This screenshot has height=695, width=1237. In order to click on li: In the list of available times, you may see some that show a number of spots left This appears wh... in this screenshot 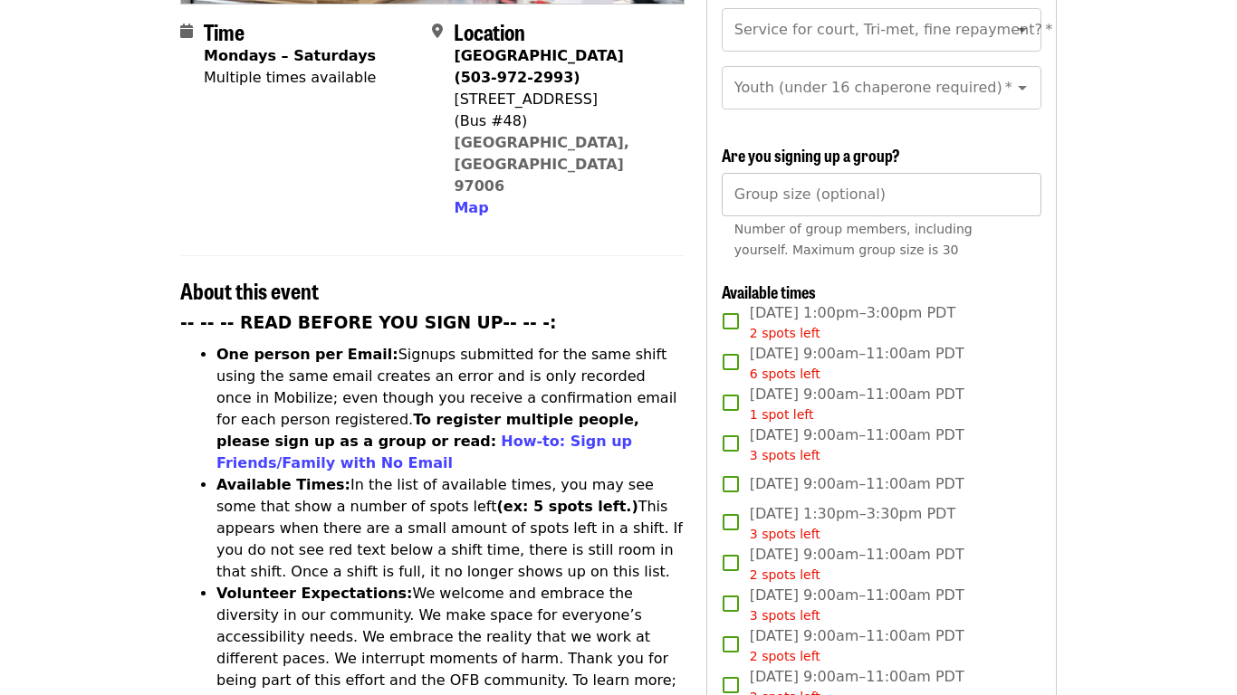, I will do `click(450, 529)`.